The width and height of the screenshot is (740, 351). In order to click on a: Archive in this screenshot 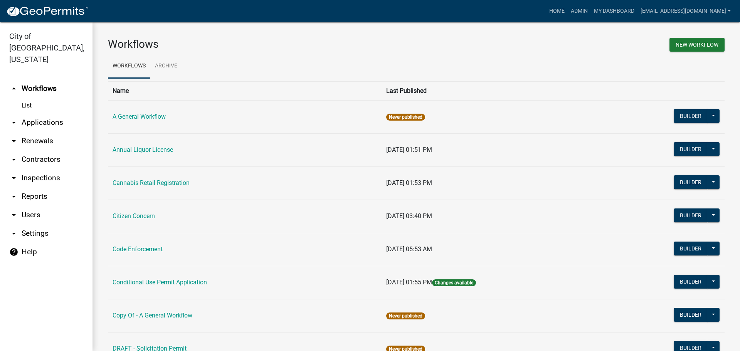, I will do `click(166, 66)`.